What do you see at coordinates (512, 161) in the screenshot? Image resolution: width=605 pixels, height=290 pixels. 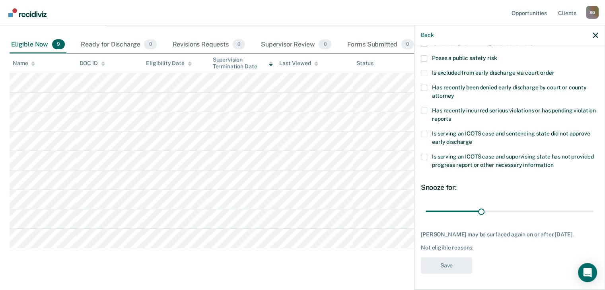 I see `span: Is serving an ICOTS case and supervising state has not provided progress report or other necessar...` at bounding box center [512, 161].